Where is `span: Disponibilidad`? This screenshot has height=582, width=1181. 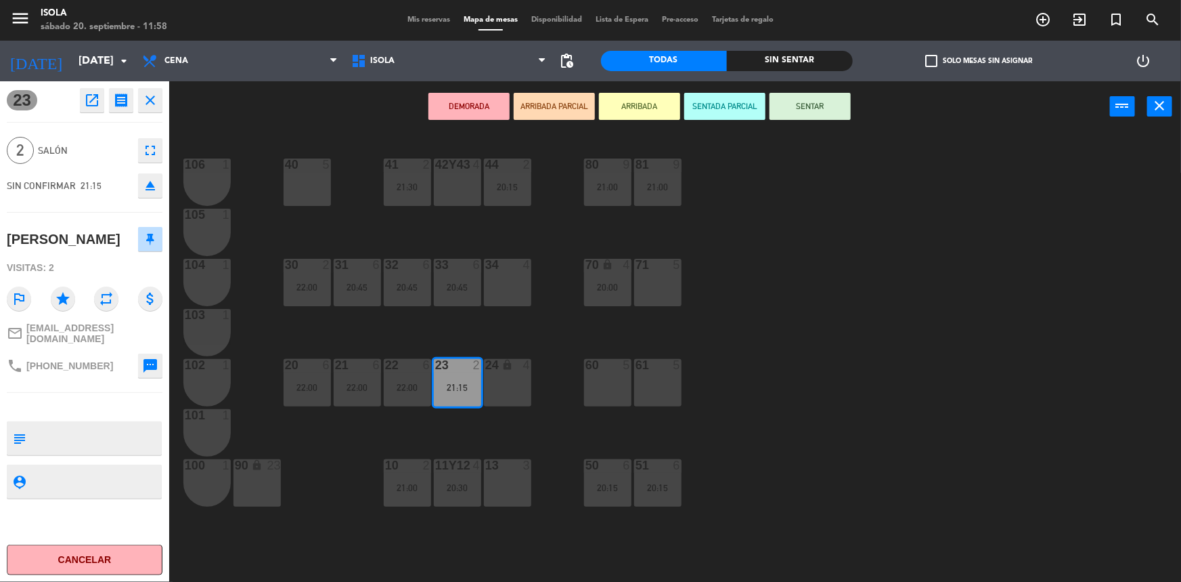 span: Disponibilidad is located at coordinates (557, 20).